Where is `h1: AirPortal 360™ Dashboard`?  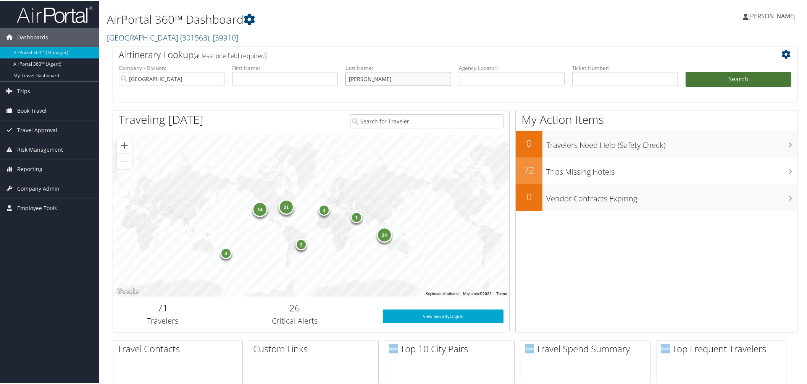 h1: AirPortal 360™ Dashboard is located at coordinates (339, 19).